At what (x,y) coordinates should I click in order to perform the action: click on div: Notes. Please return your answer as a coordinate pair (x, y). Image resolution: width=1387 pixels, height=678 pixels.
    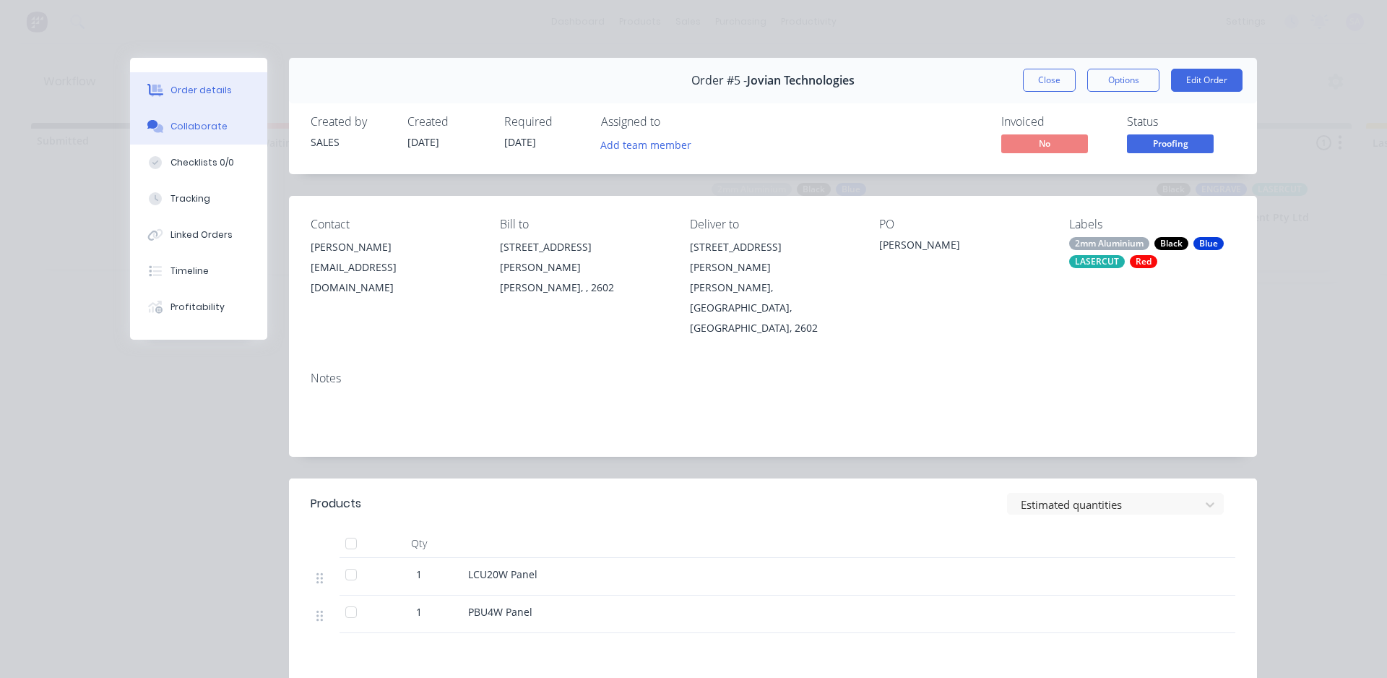
    Looking at the image, I should click on (773, 378).